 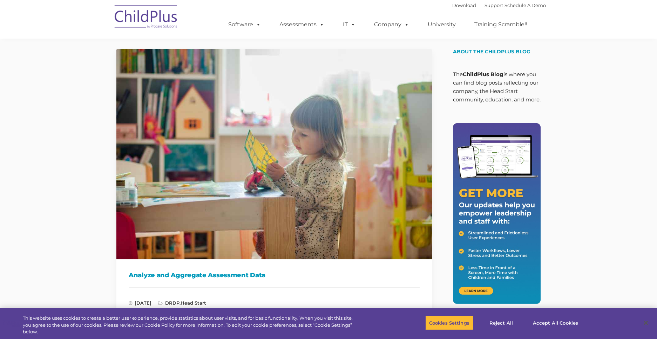 I want to click on a: Assessments, so click(x=302, y=25).